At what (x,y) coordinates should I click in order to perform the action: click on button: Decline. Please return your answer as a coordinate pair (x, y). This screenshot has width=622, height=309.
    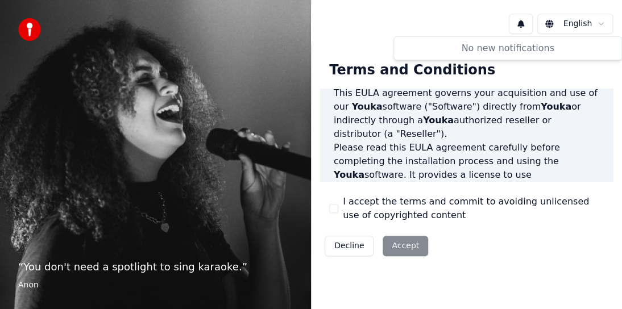
    Looking at the image, I should click on (349, 246).